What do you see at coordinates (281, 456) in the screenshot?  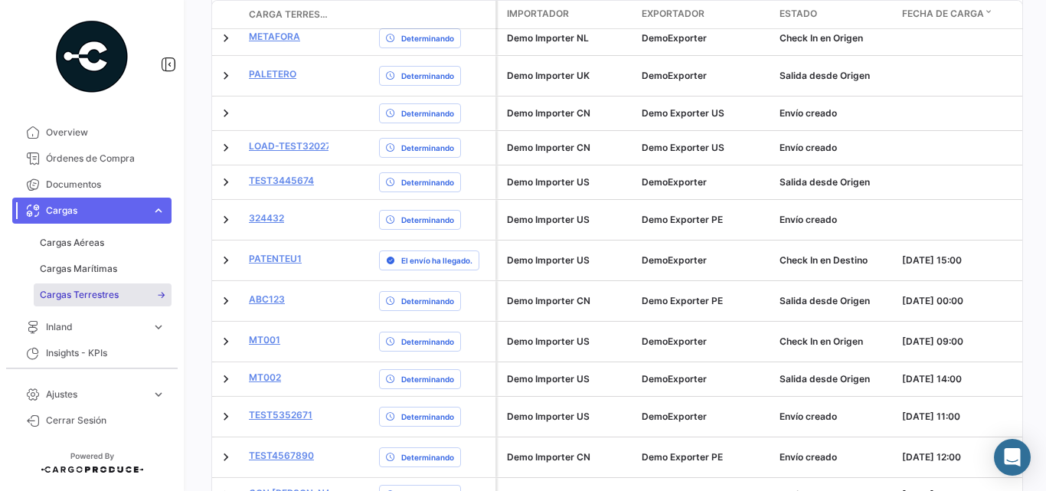 I see `a: test4567890` at bounding box center [281, 456].